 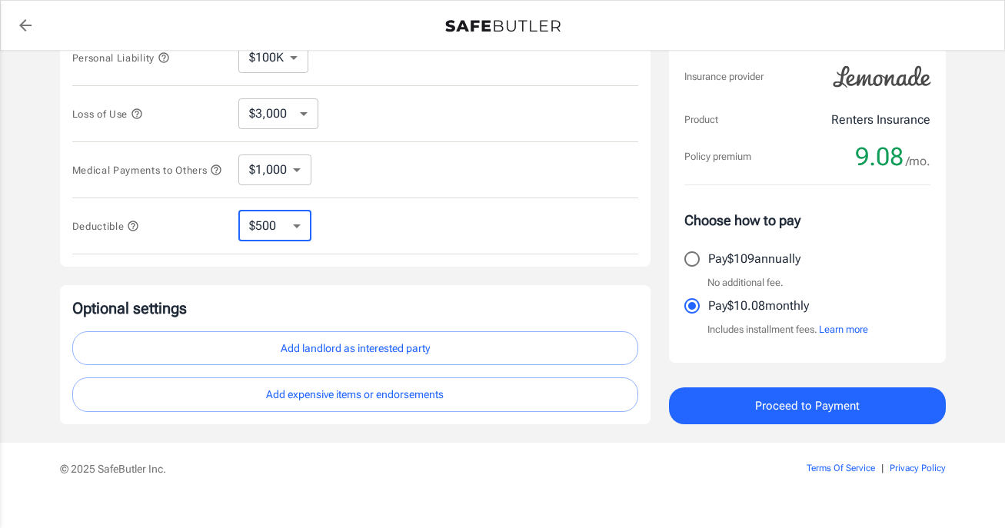 What do you see at coordinates (918, 161) in the screenshot?
I see `span: /mo.` at bounding box center [918, 161].